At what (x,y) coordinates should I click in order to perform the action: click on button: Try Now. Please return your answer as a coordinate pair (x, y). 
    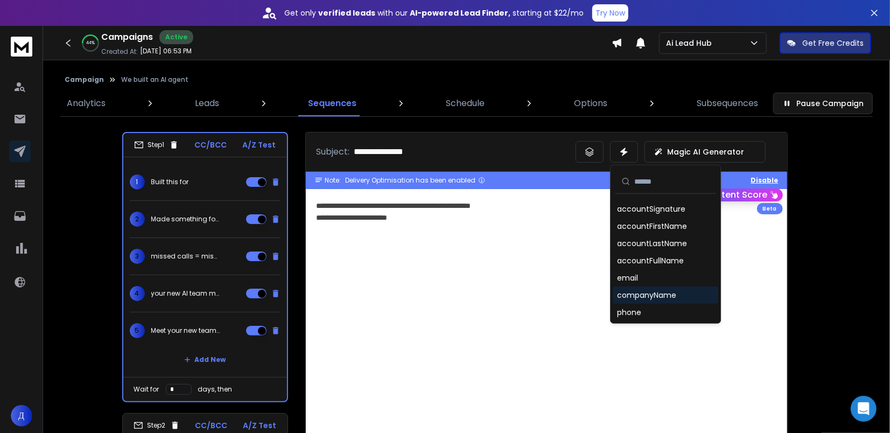
    Looking at the image, I should click on (610, 13).